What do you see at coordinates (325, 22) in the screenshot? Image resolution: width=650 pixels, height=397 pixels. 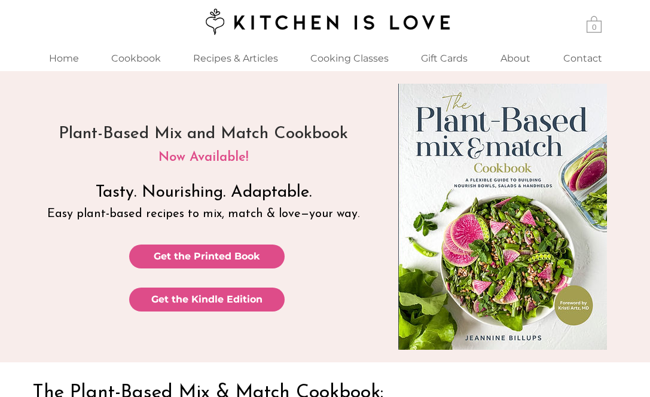 I see `img: Kitchen is Love logo` at bounding box center [325, 22].